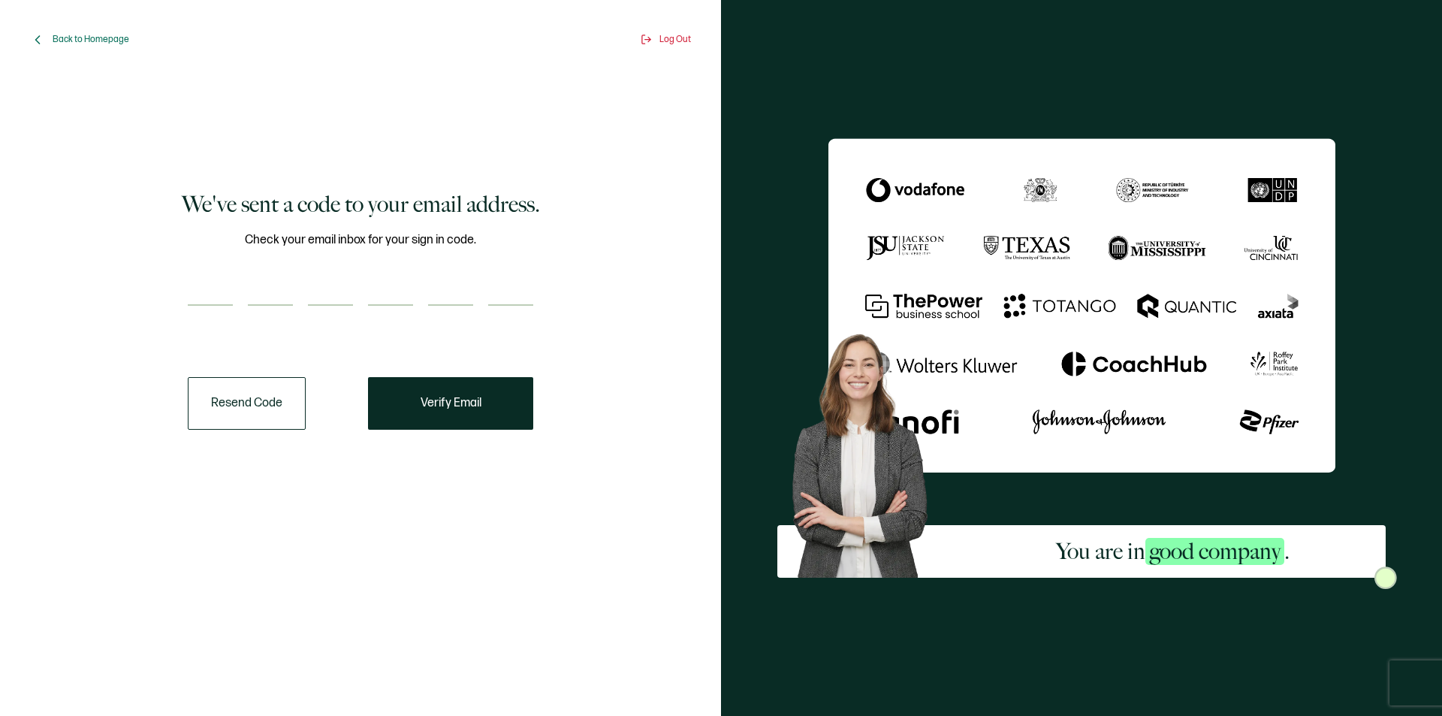 Image resolution: width=1442 pixels, height=716 pixels. Describe the element at coordinates (1215, 551) in the screenshot. I see `span: good company` at that location.